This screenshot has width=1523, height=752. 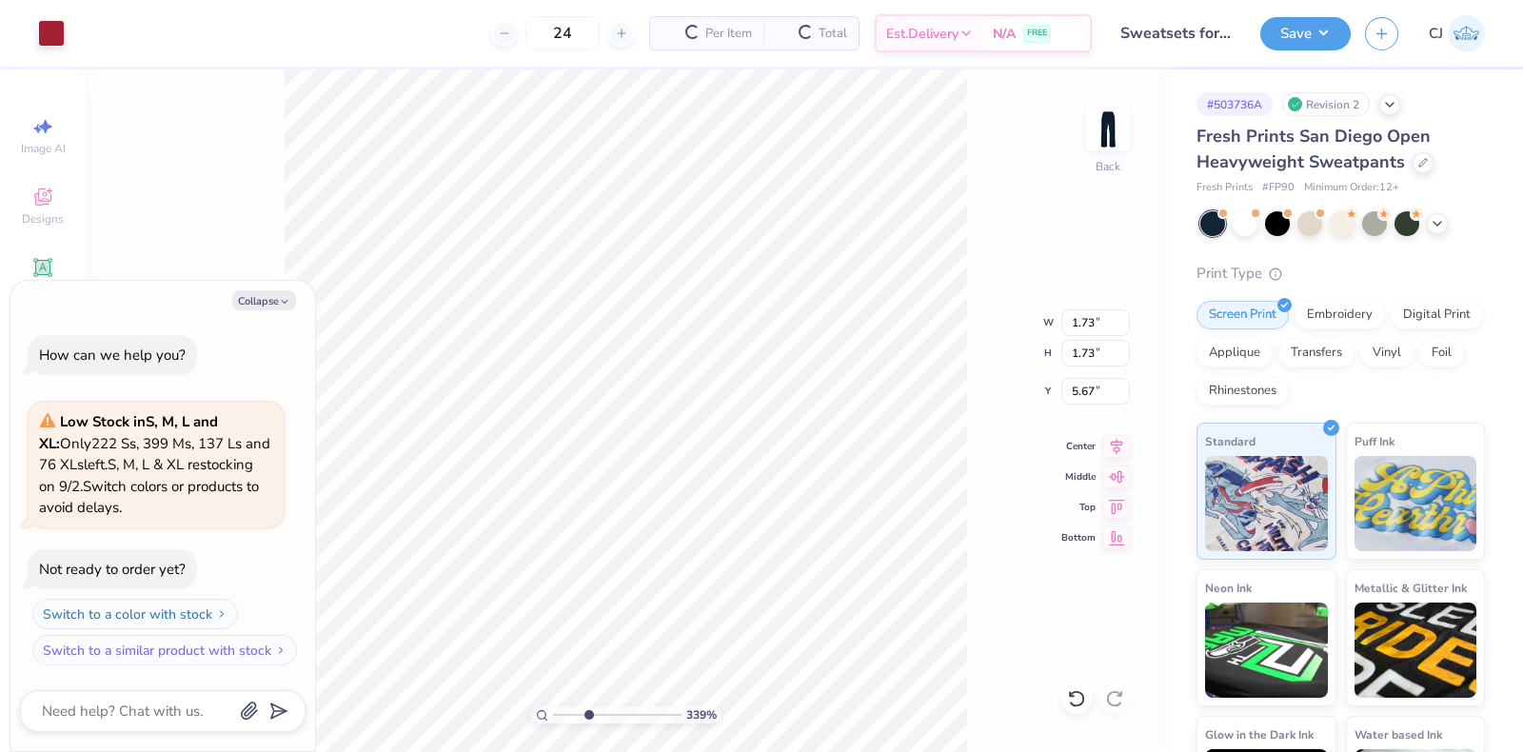 What do you see at coordinates (1234, 353) in the screenshot?
I see `div: Applique` at bounding box center [1234, 353].